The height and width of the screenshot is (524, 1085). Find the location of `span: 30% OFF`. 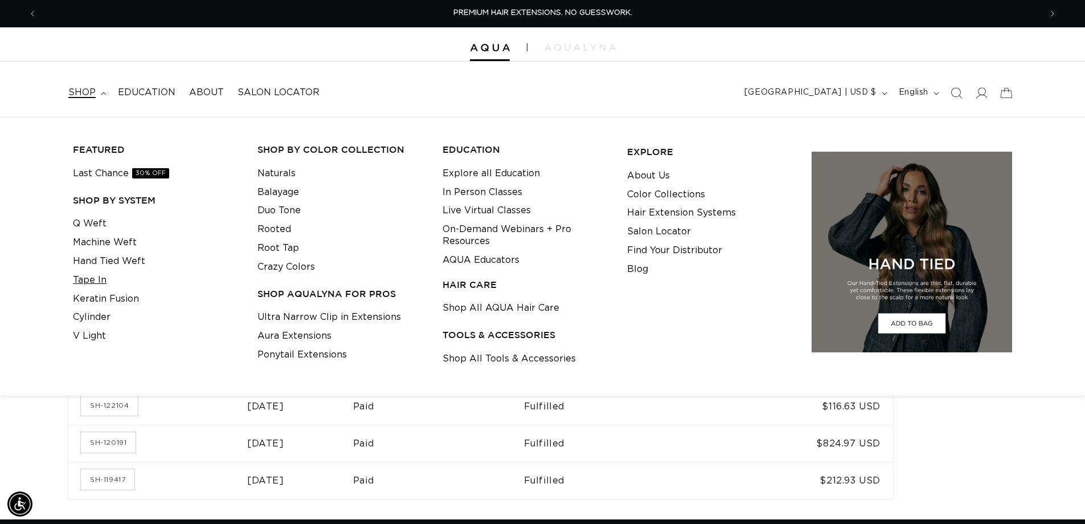

span: 30% OFF is located at coordinates (150, 173).